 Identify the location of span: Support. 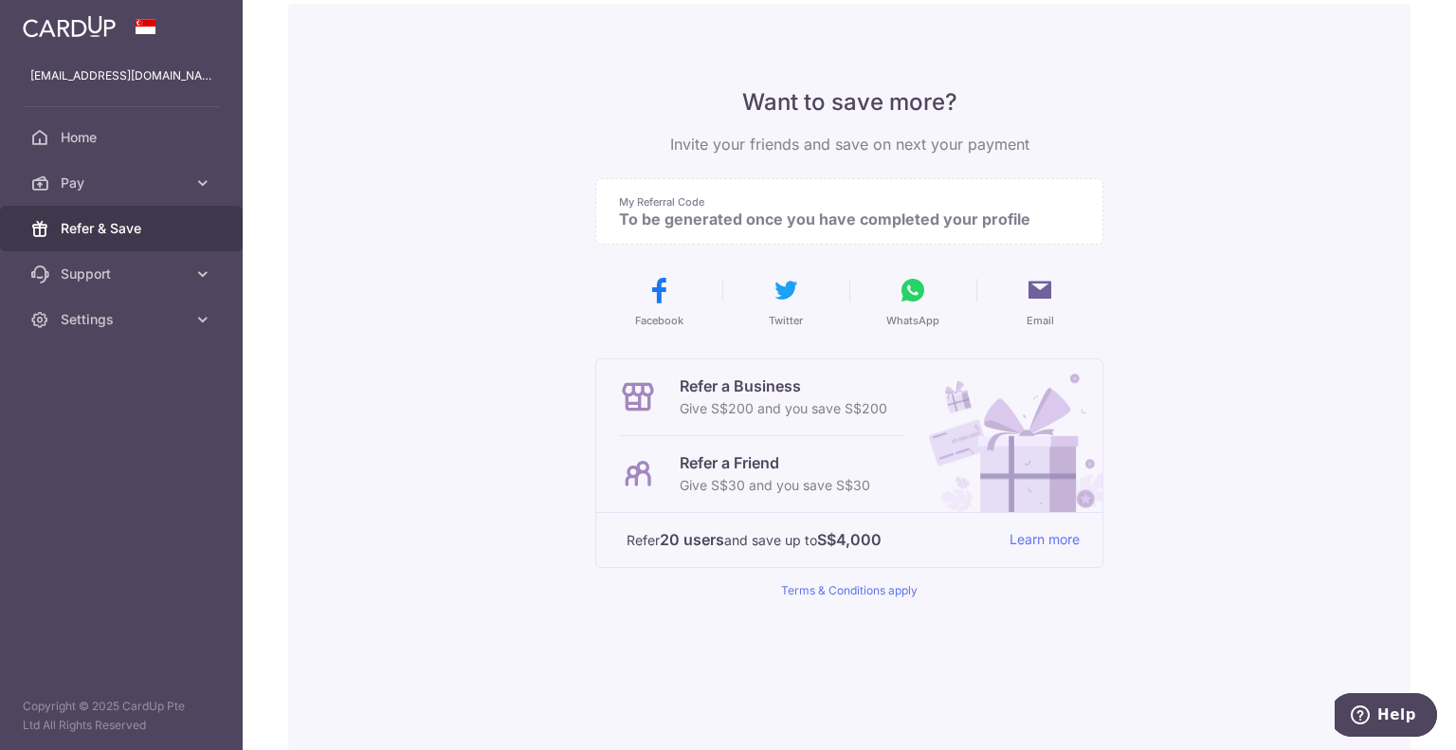
(123, 274).